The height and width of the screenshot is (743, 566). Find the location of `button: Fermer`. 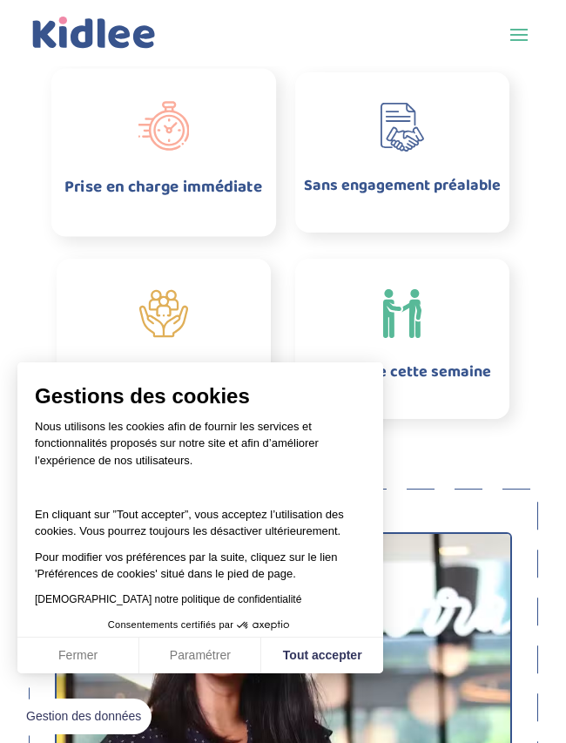

button: Fermer is located at coordinates (78, 656).